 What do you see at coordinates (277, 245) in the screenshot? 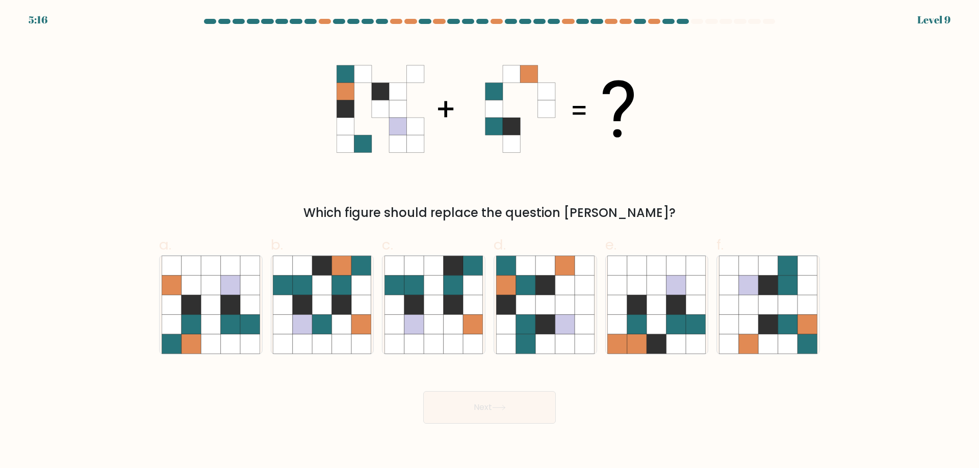
I see `span: b.` at bounding box center [277, 245].